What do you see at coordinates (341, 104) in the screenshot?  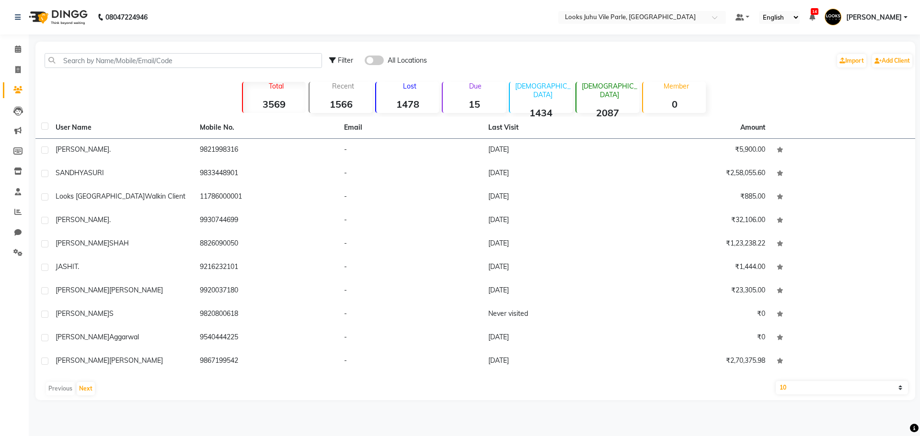 I see `strong: 1566` at bounding box center [341, 104].